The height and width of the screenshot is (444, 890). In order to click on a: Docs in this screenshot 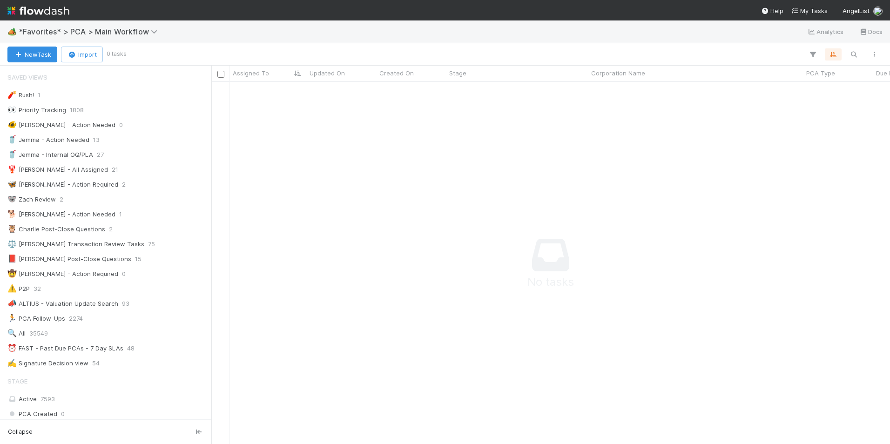, I will do `click(870, 32)`.